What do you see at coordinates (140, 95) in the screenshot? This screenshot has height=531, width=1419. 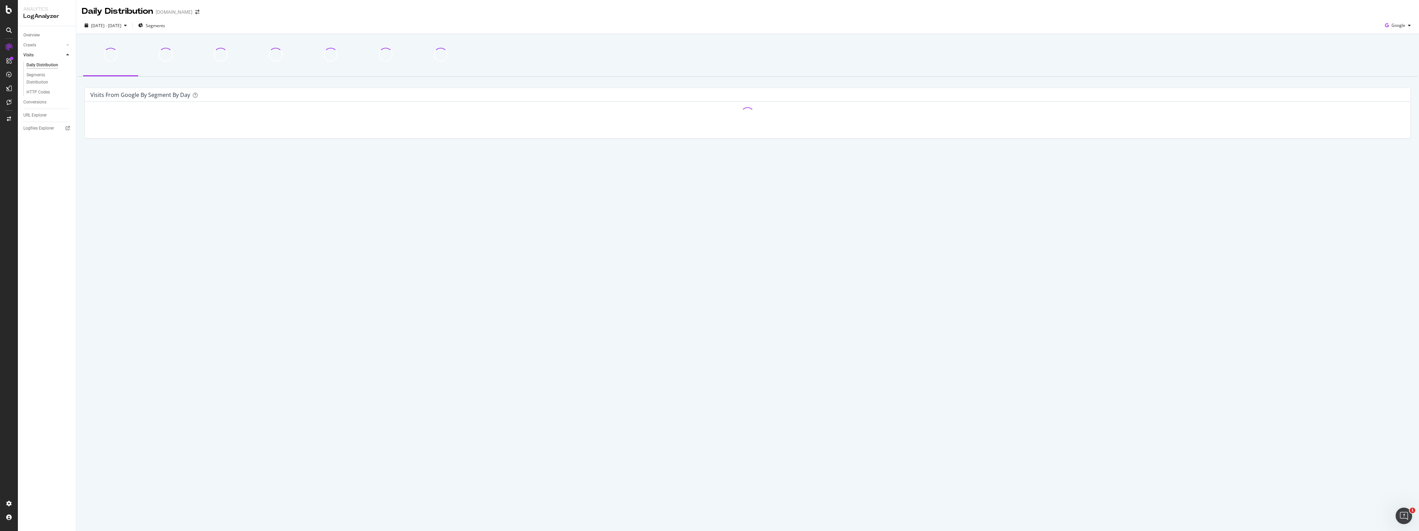 I see `div: Visits from google by Segment by Day` at bounding box center [140, 95].